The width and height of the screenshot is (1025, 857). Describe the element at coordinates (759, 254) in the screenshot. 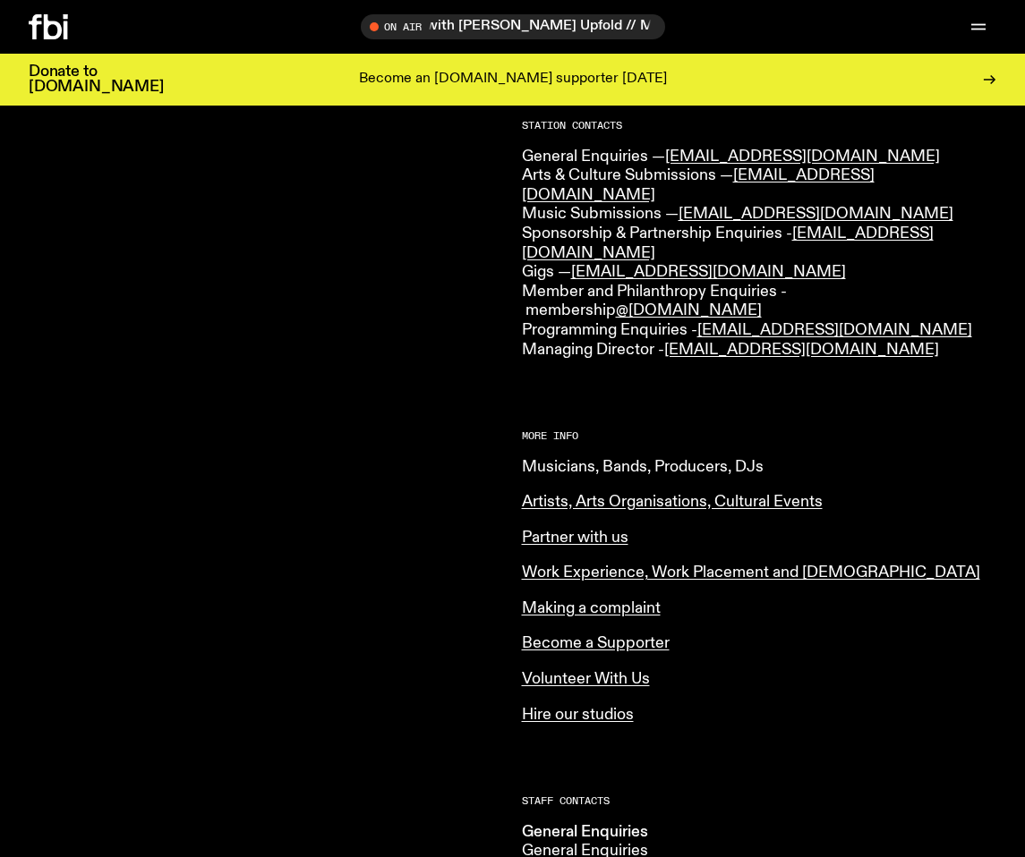

I see `p: General Enquiries — Arts & Culture Submissions — Music Submissions — Sponsorship & Partnership En...` at that location.